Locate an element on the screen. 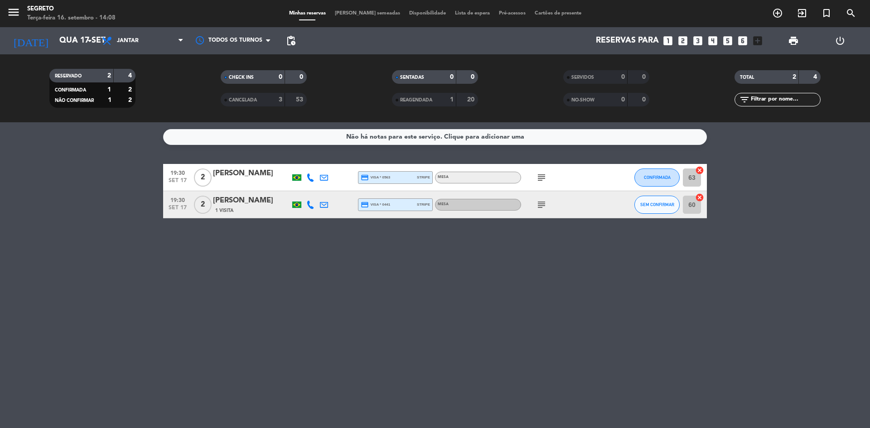 The image size is (870, 428). i: looks_3 is located at coordinates (698, 41).